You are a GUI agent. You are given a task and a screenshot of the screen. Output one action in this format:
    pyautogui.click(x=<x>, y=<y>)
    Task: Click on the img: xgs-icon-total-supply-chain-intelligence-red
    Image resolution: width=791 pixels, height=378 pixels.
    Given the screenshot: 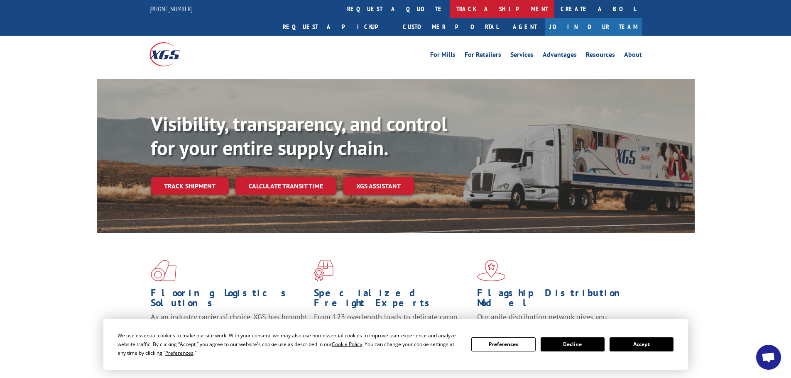 What is the action you would take?
    pyautogui.click(x=164, y=271)
    